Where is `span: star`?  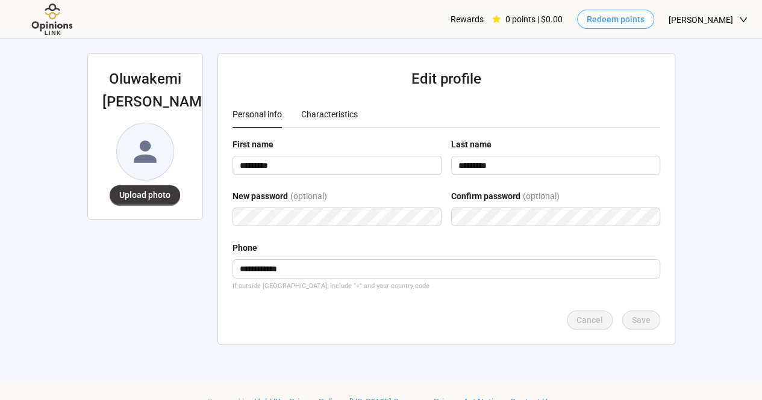
span: star is located at coordinates (496, 19).